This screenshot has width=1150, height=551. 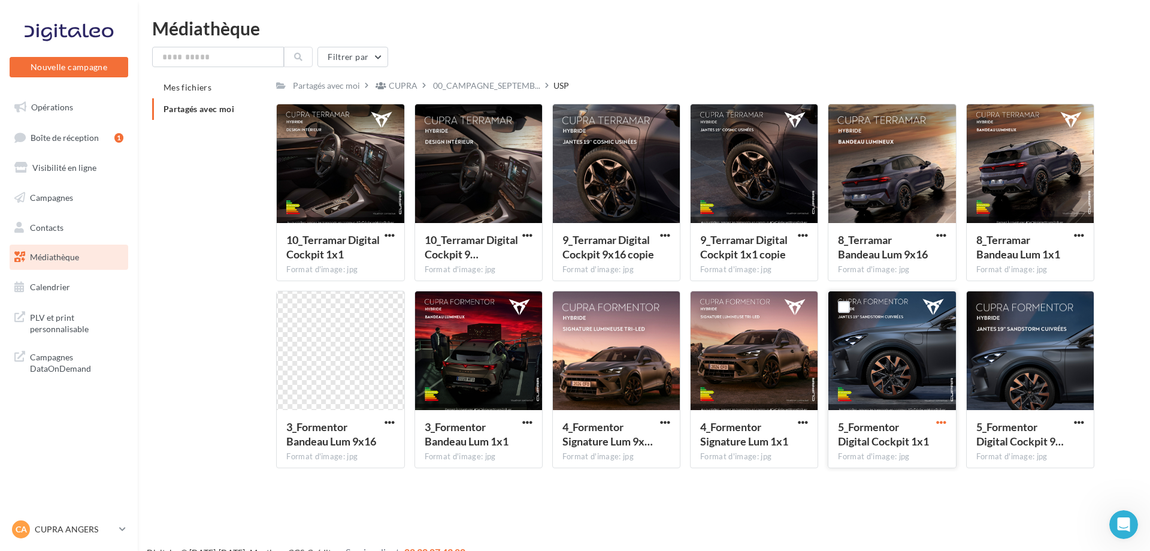 I want to click on span: 10_Terramar Digital Cockpit 9x16, so click(x=471, y=247).